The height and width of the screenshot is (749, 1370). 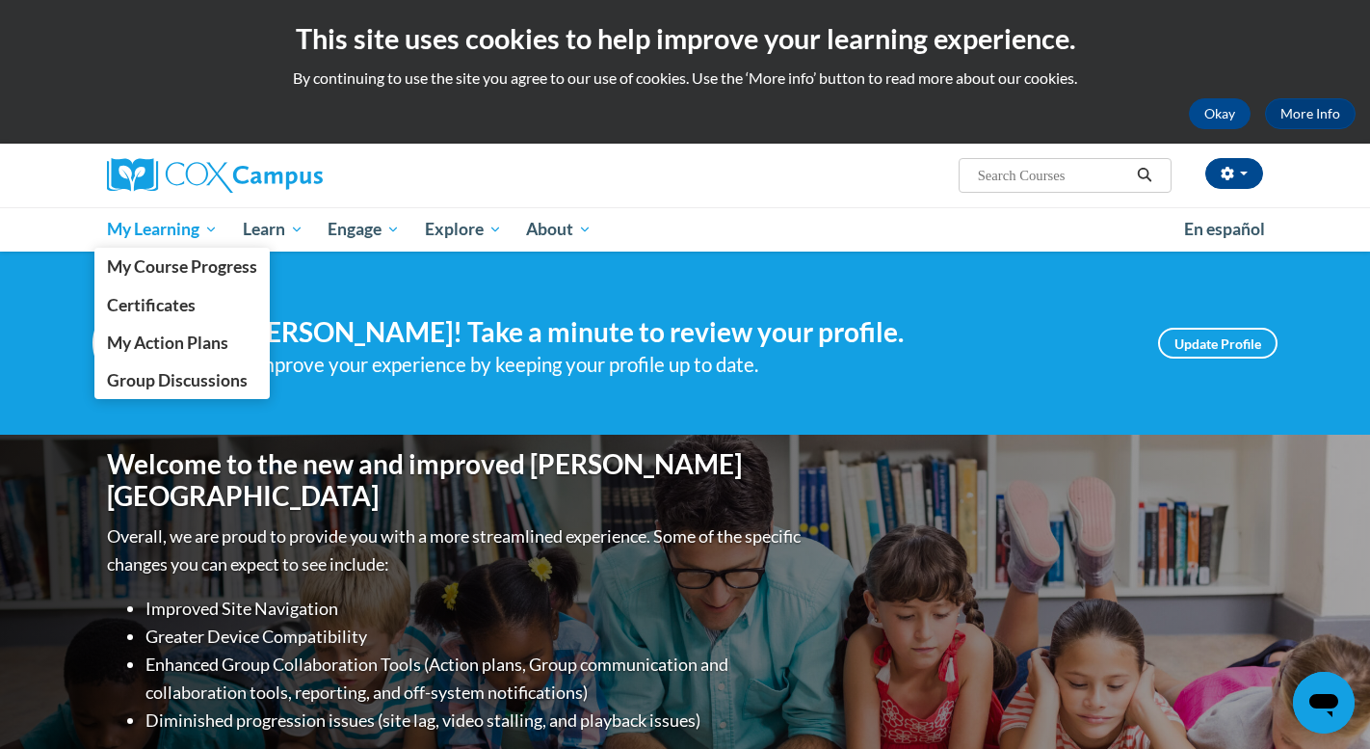 I want to click on span: Explore, so click(x=463, y=229).